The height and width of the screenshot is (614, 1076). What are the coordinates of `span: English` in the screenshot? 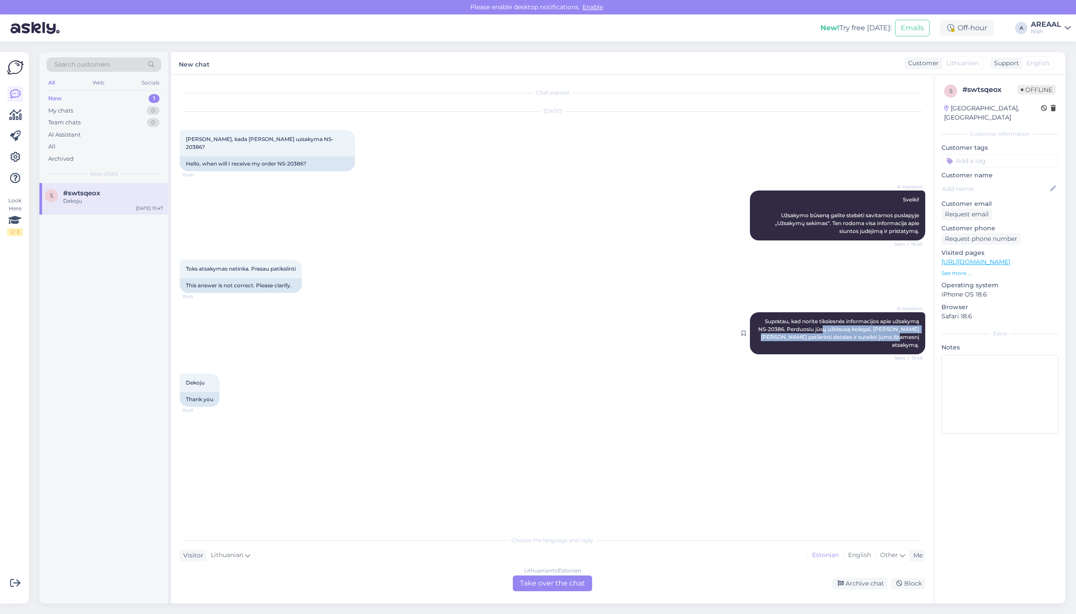 It's located at (1038, 63).